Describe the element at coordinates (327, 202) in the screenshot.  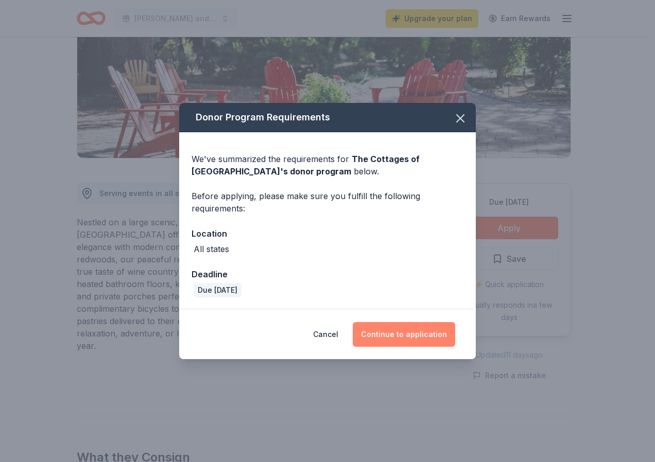
I see `div: Before applying, please make sure you fulfill the following requirements:` at that location.